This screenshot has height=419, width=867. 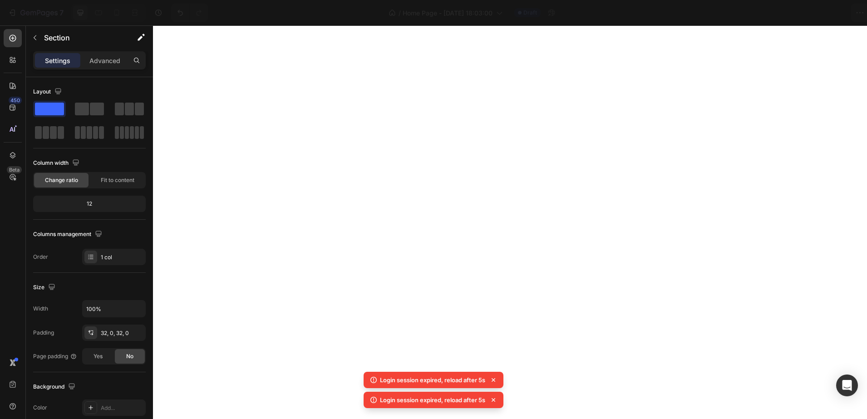 What do you see at coordinates (45, 287) in the screenshot?
I see `div: Size` at bounding box center [45, 287].